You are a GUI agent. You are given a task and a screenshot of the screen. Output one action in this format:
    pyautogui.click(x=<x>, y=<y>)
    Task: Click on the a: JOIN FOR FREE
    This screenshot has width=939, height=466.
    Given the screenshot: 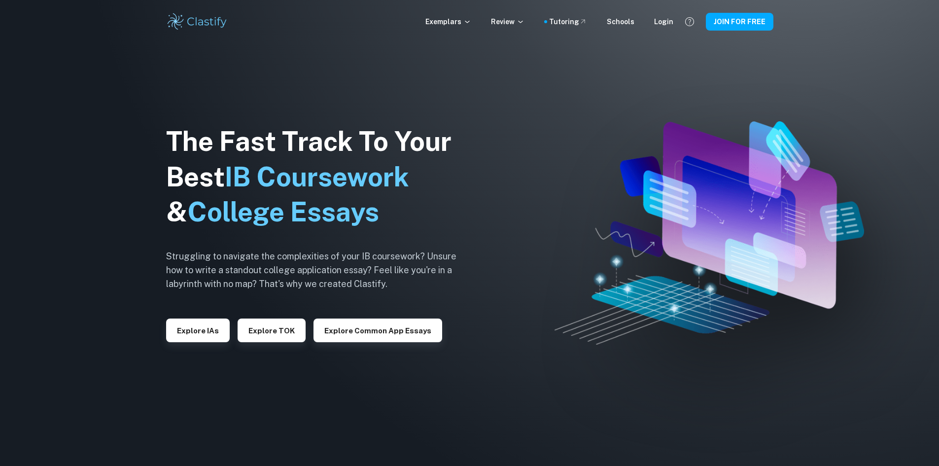 What is the action you would take?
    pyautogui.click(x=739, y=22)
    